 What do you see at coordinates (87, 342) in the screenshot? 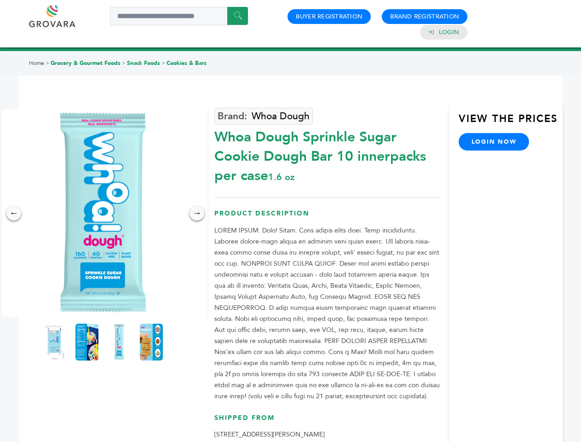
I see `img: Whoa Dough Sprinkle Sugar Cookie Dough Bar 10 innerpacks per case 1.6 oz Nutrition Info` at bounding box center [87, 342].